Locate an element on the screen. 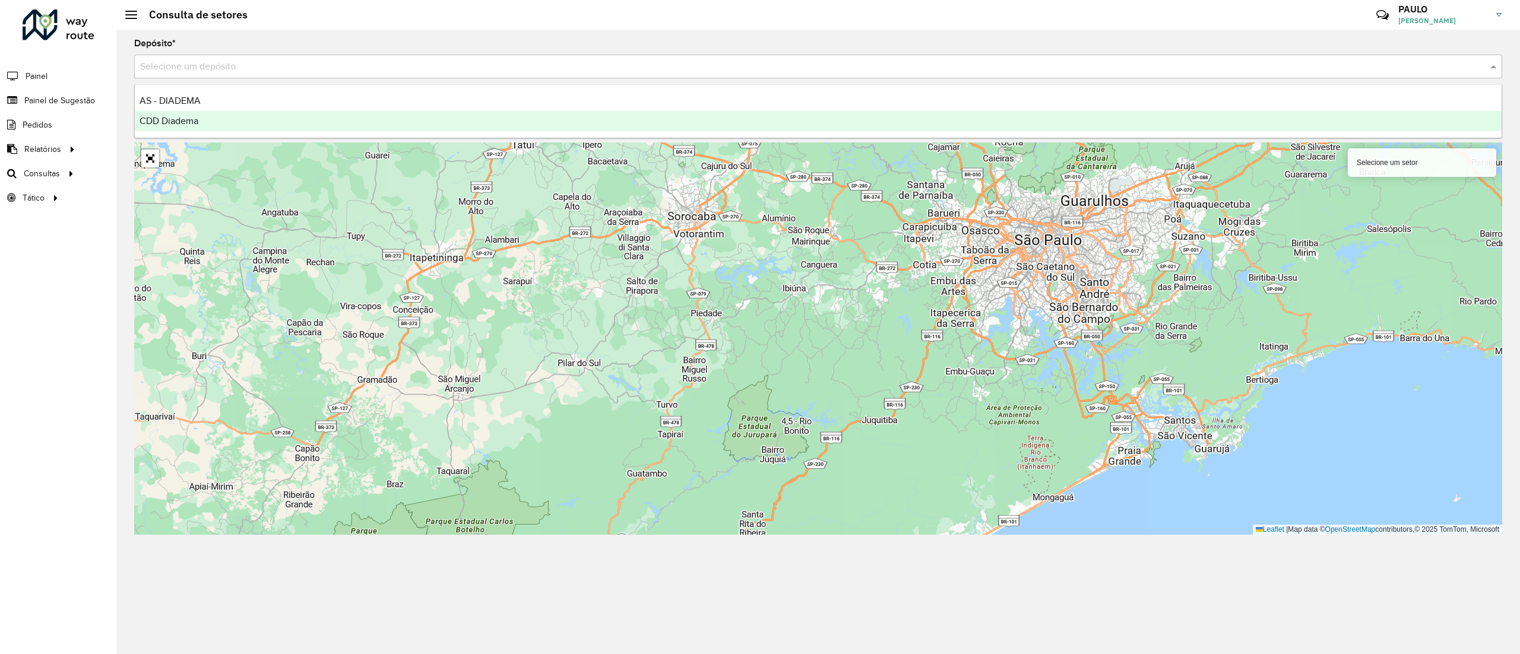 The width and height of the screenshot is (1520, 654). h2: Consulta de setores is located at coordinates (192, 15).